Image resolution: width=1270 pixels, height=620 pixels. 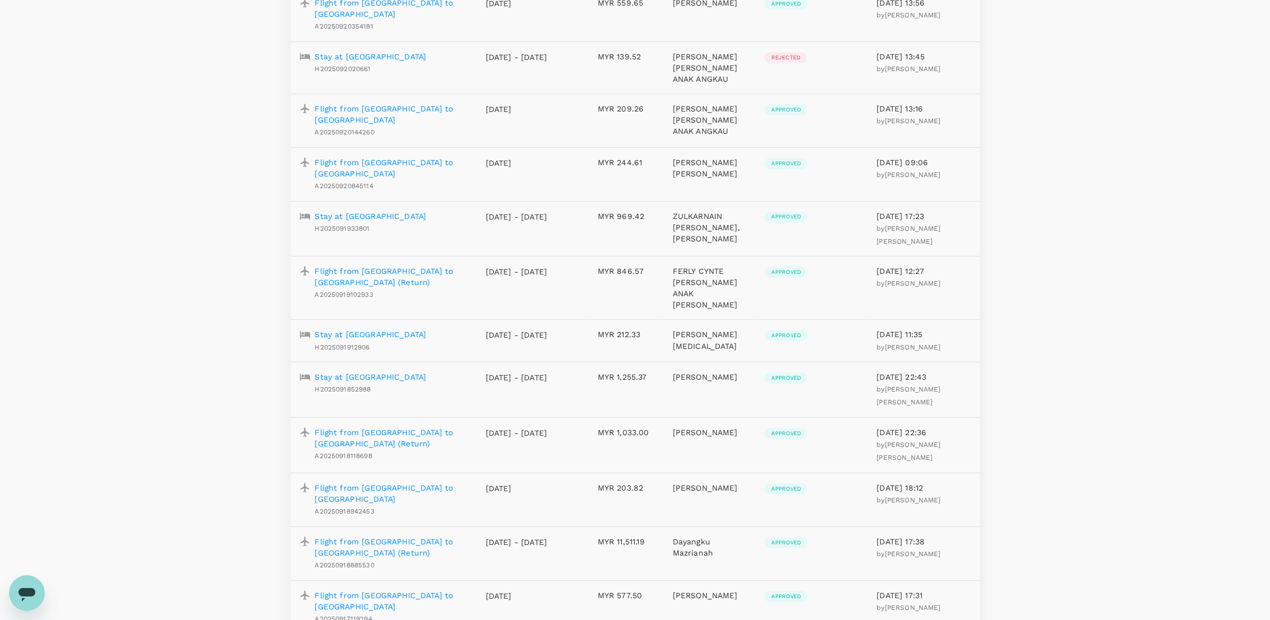 I want to click on p: Dayangku Mazrianah, so click(x=710, y=547).